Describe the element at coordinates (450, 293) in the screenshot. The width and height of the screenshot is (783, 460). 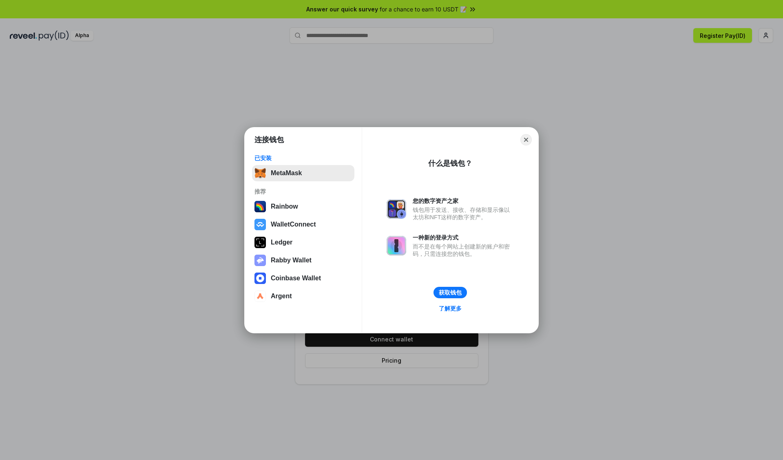
I see `div: 获取钱包` at that location.